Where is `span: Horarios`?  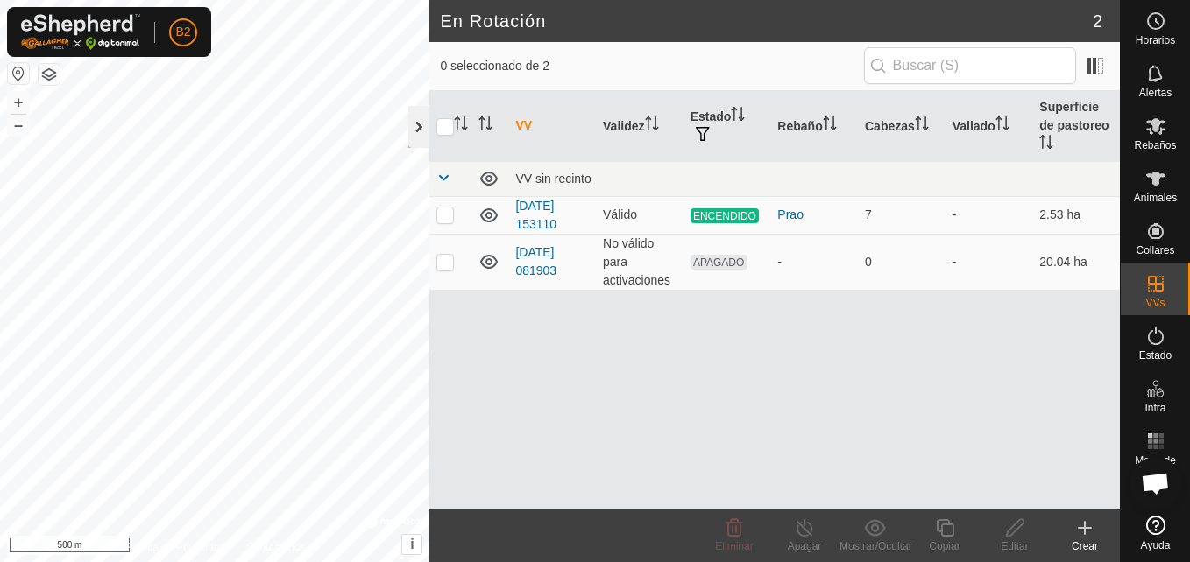
span: Horarios is located at coordinates (1155, 40).